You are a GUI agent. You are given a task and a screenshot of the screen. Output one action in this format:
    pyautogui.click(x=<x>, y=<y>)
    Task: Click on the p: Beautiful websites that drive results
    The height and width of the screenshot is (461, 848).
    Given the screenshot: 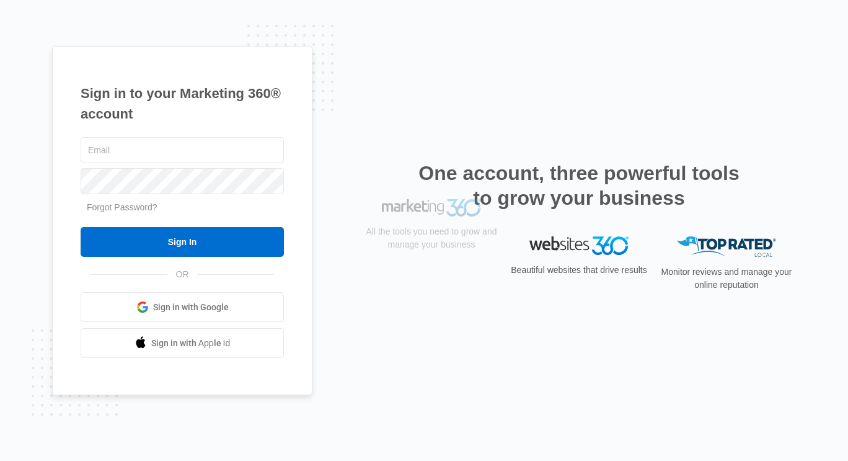 What is the action you would take?
    pyautogui.click(x=579, y=270)
    